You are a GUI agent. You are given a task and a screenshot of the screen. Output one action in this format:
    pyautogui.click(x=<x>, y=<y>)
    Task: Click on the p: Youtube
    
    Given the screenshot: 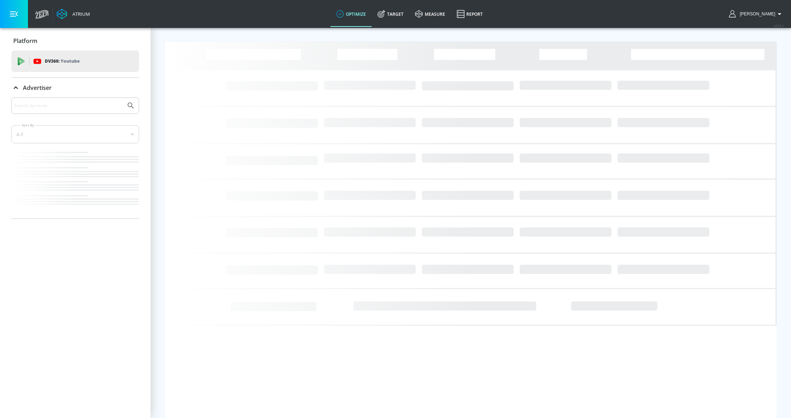 What is the action you would take?
    pyautogui.click(x=70, y=61)
    